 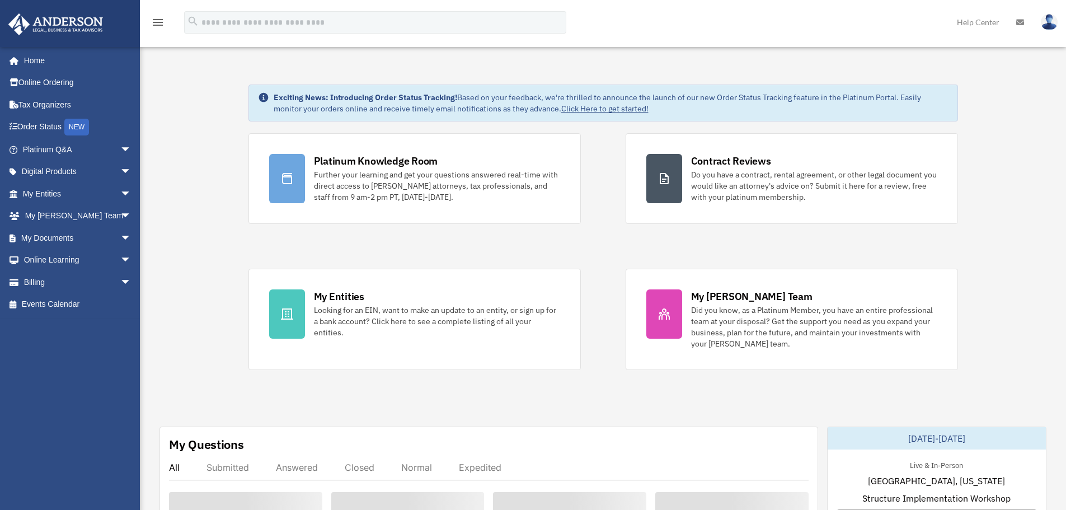 I want to click on a: Tax Organizers, so click(x=78, y=105).